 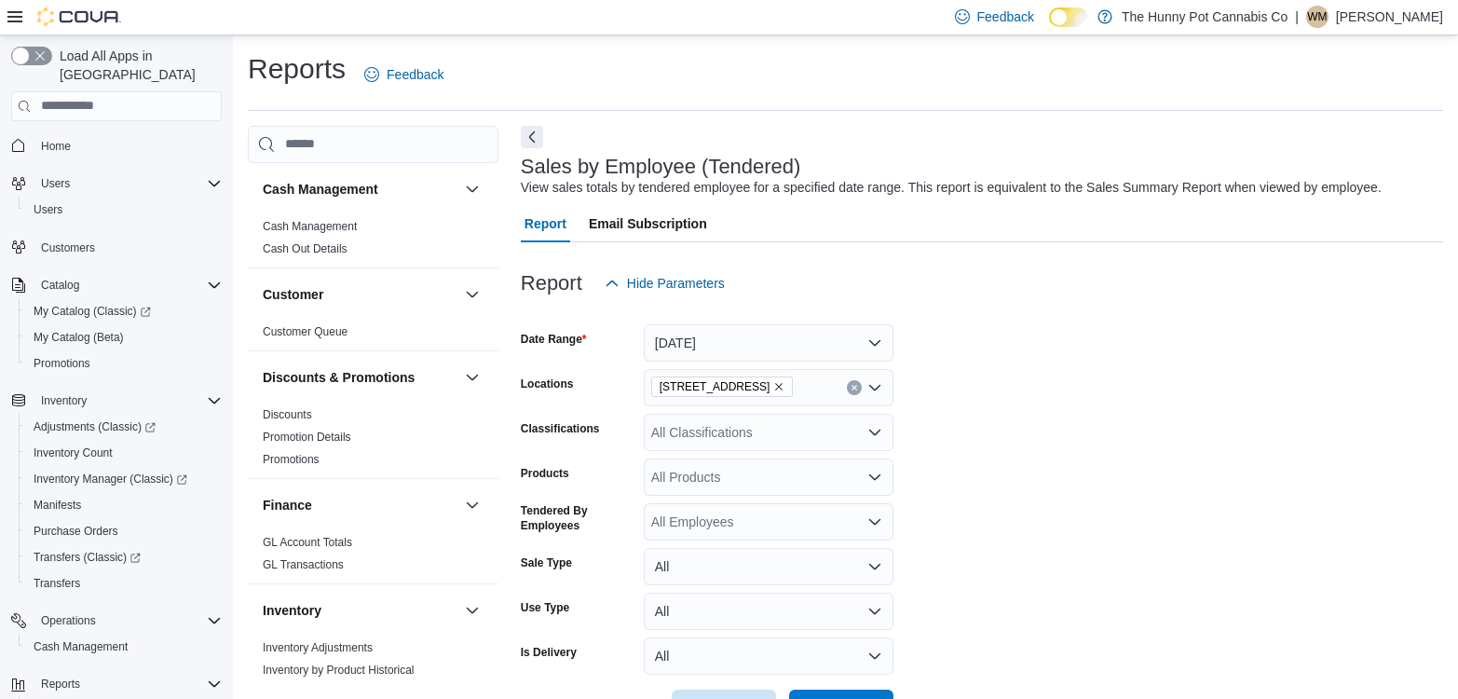 What do you see at coordinates (124, 479) in the screenshot?
I see `a: Inventory Manager (Classic)` at bounding box center [124, 479].